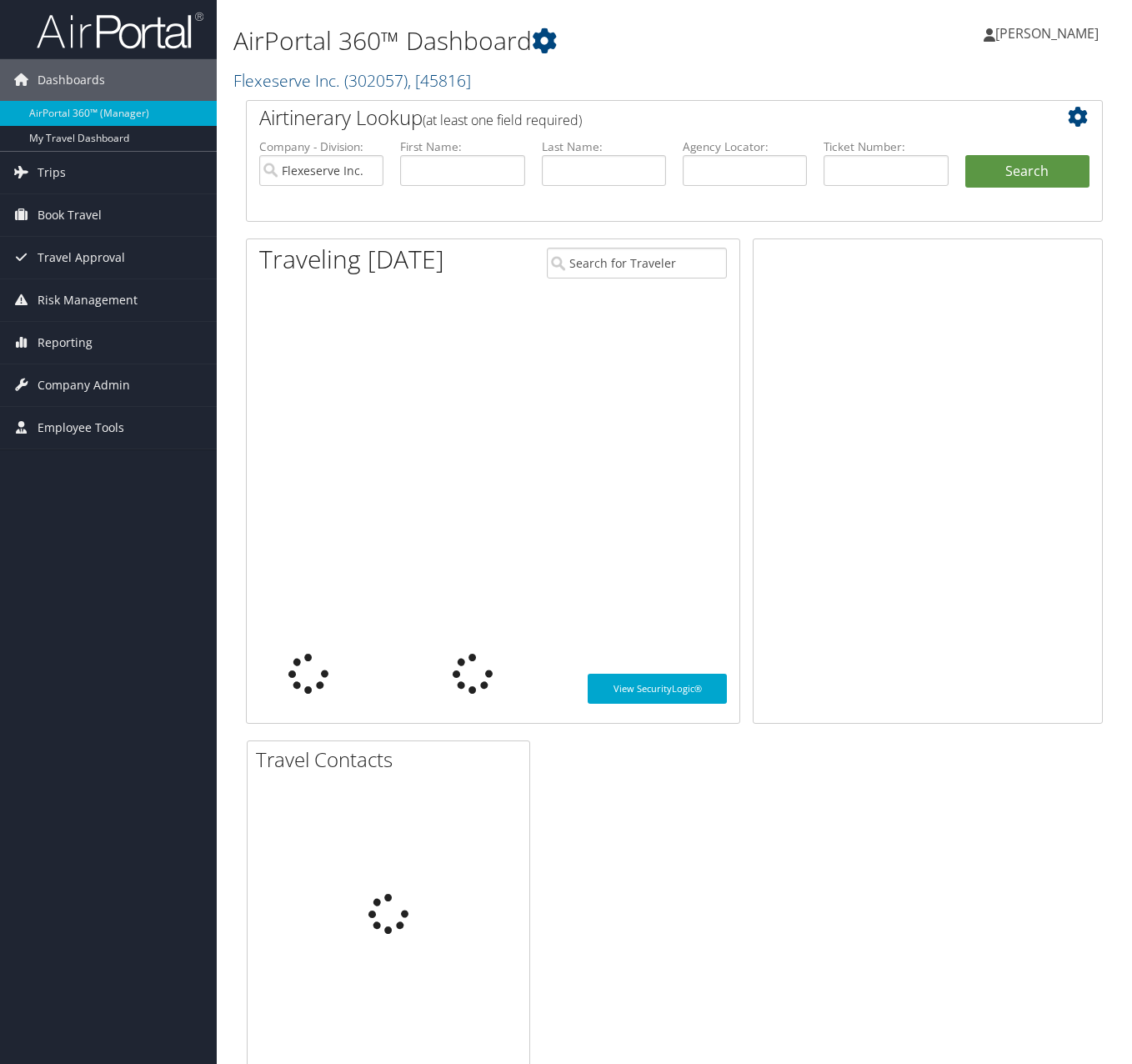  What do you see at coordinates (120, 30) in the screenshot?
I see `img: airportal-logo.png` at bounding box center [120, 30].